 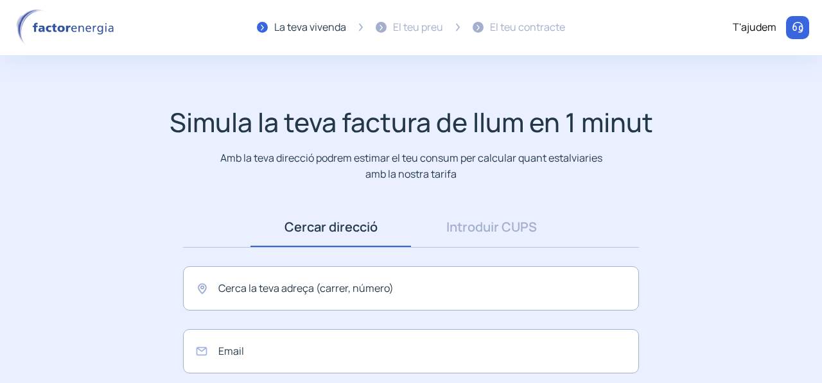 What do you see at coordinates (331, 227) in the screenshot?
I see `a: Cercar direcció` at bounding box center [331, 227].